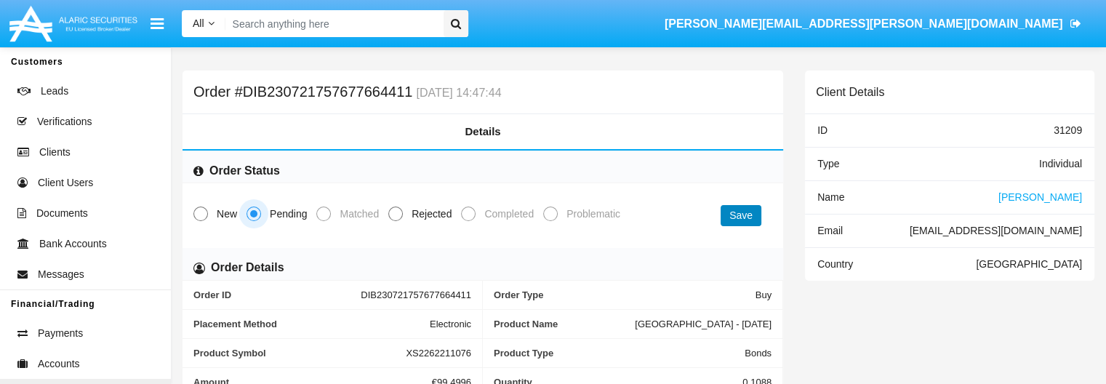 This screenshot has height=384, width=1106. I want to click on span: Documents, so click(62, 213).